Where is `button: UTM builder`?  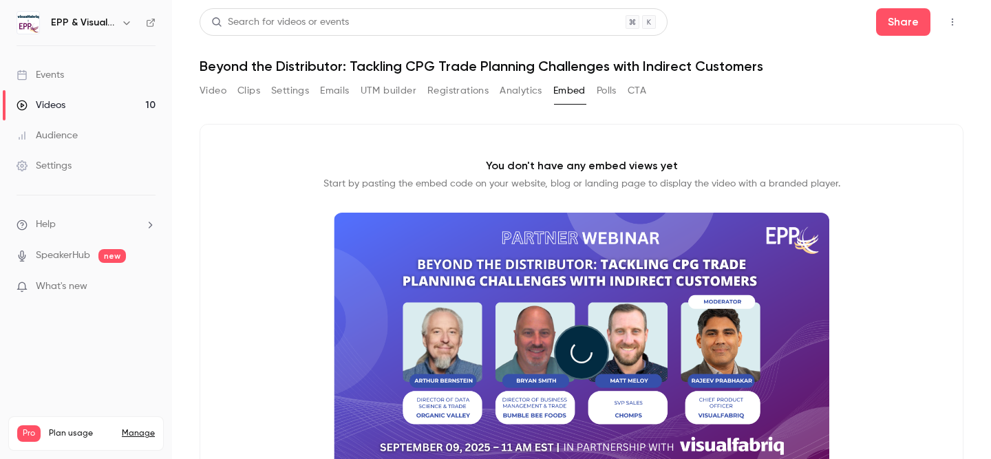
button: UTM builder is located at coordinates (388, 91).